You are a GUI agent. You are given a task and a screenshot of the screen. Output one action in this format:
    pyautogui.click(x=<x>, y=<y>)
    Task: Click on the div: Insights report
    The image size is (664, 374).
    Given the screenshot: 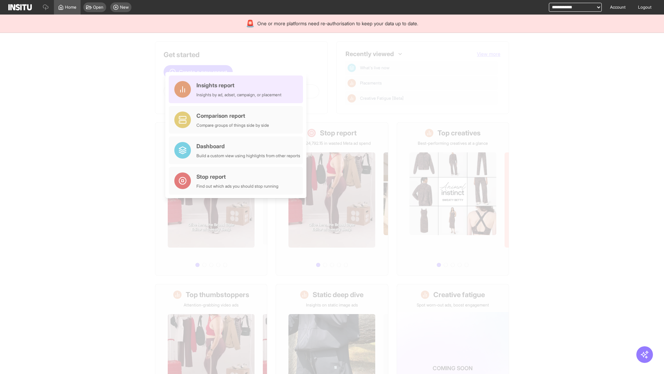 What is the action you would take?
    pyautogui.click(x=239, y=85)
    